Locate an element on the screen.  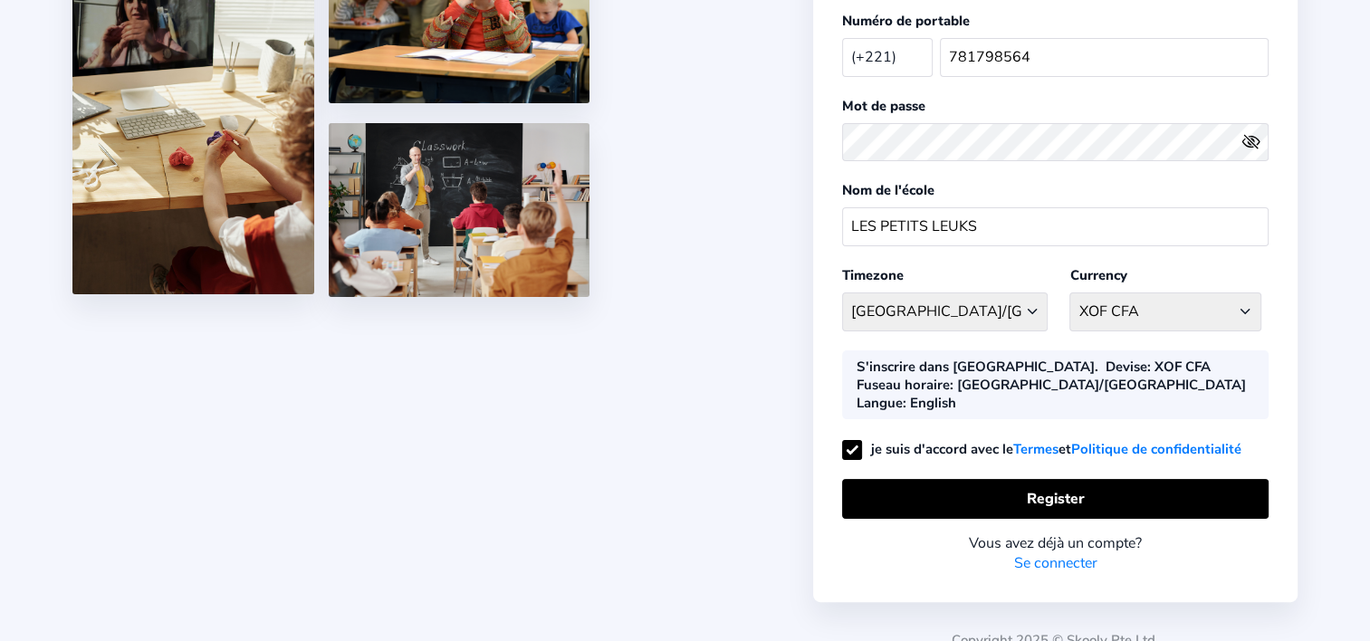
div: Vous avez déjà un compte? is located at coordinates (1055, 543).